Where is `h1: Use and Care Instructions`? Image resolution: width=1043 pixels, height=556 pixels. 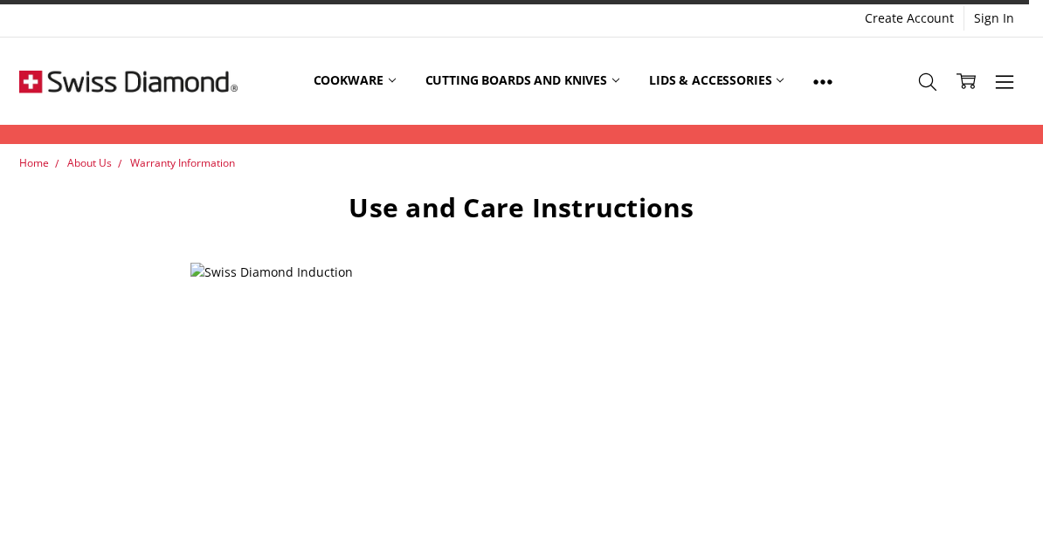
h1: Use and Care Instructions is located at coordinates (522, 208).